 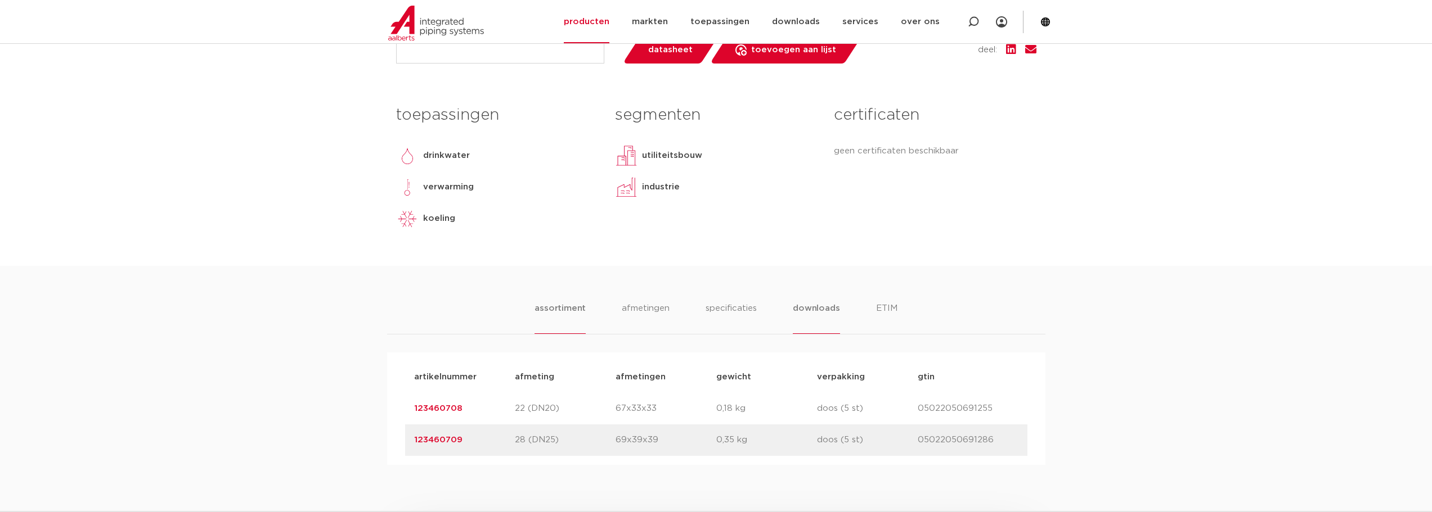 What do you see at coordinates (497, 115) in the screenshot?
I see `h3: toepassingen` at bounding box center [497, 115].